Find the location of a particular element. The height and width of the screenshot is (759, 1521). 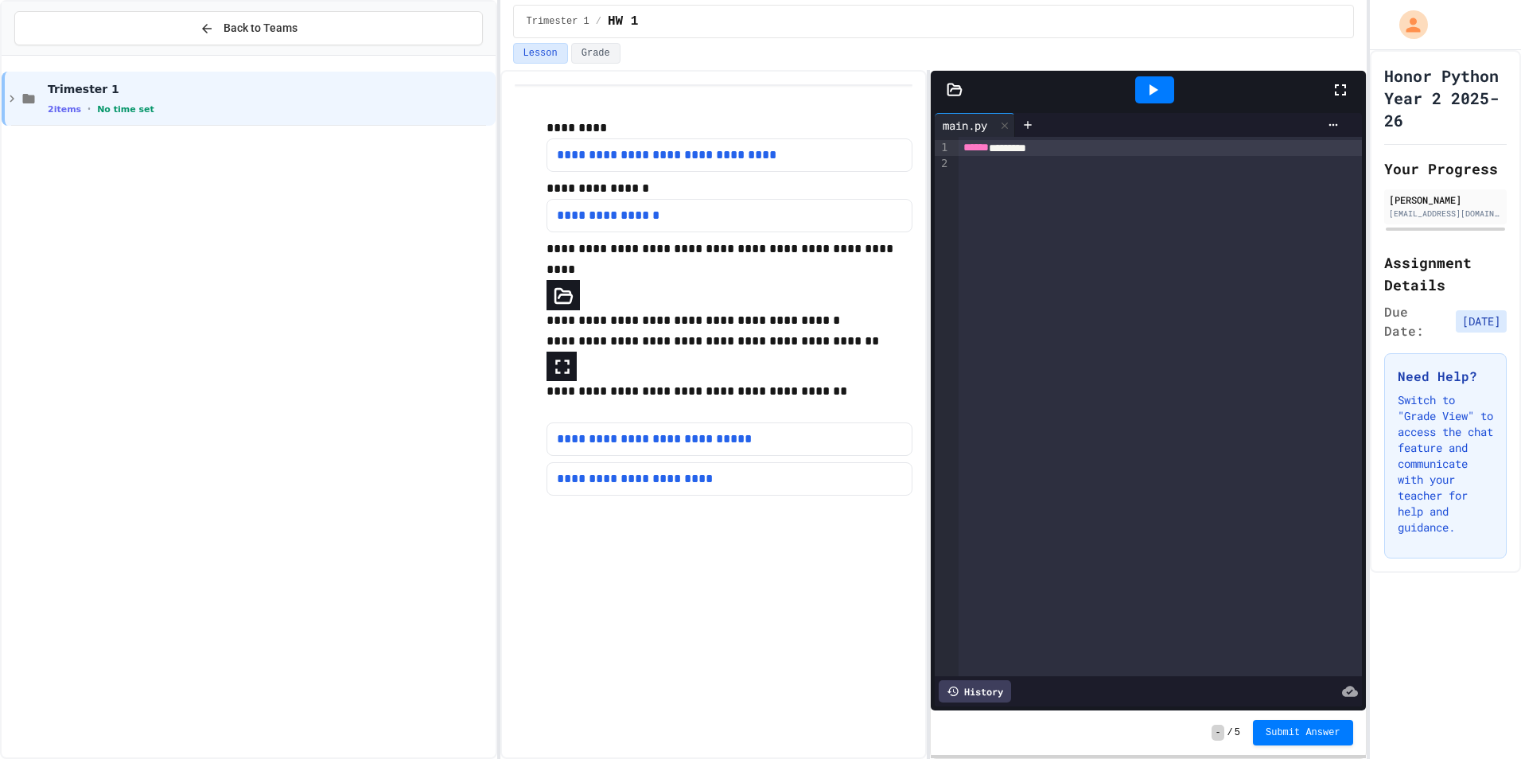

span: No time set is located at coordinates (126, 109).